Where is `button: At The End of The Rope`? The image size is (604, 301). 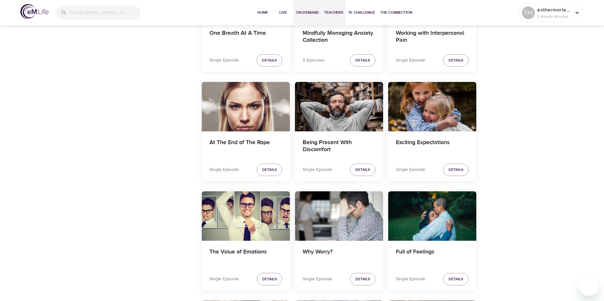
button: At The End of The Rope is located at coordinates (246, 107).